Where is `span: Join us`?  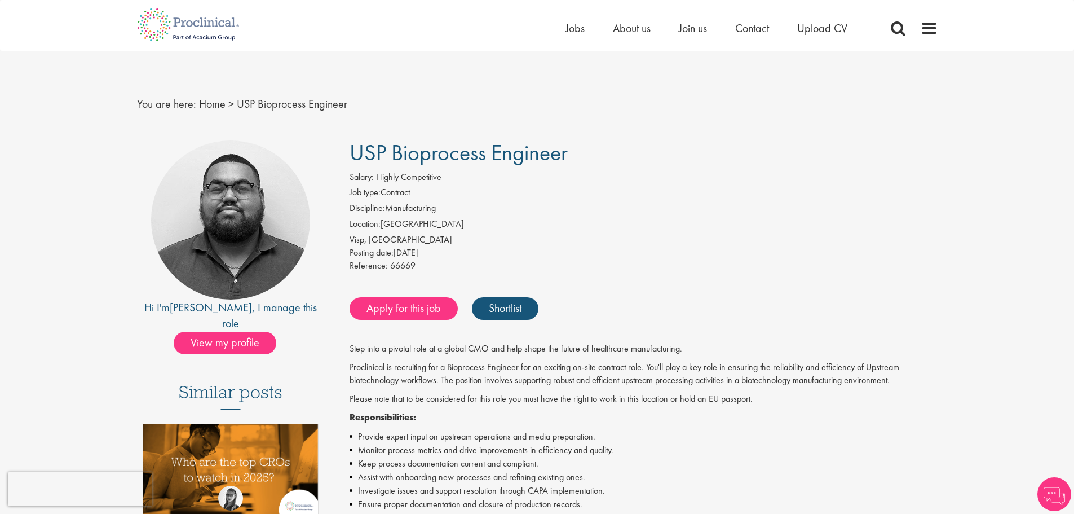
span: Join us is located at coordinates (693, 28).